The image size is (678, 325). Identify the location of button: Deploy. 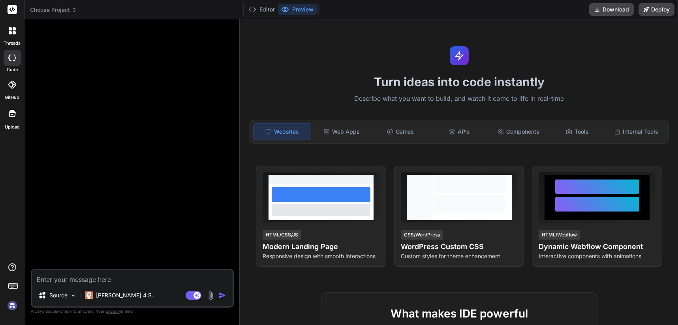
(656, 9).